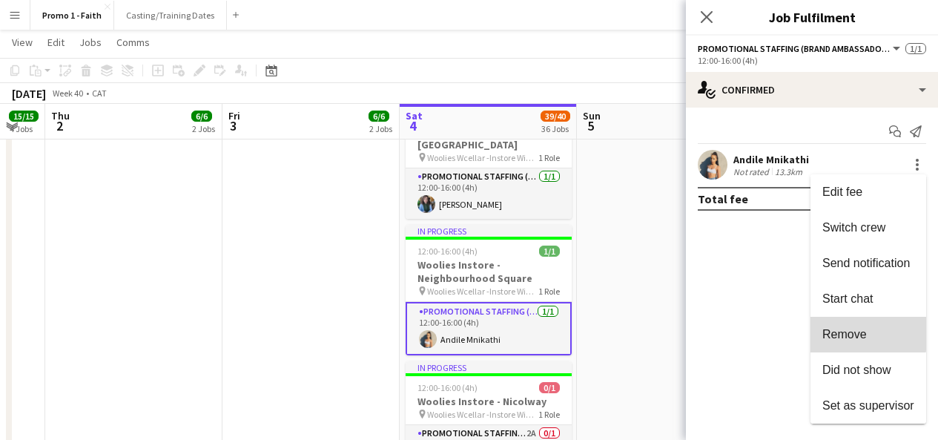 The image size is (938, 440). I want to click on button: Set as supervisor, so click(869, 406).